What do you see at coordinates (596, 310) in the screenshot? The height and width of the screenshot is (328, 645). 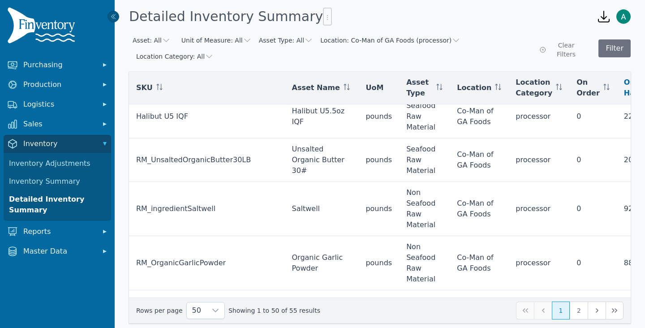 I see `button: Next Page` at bounding box center [596, 310].